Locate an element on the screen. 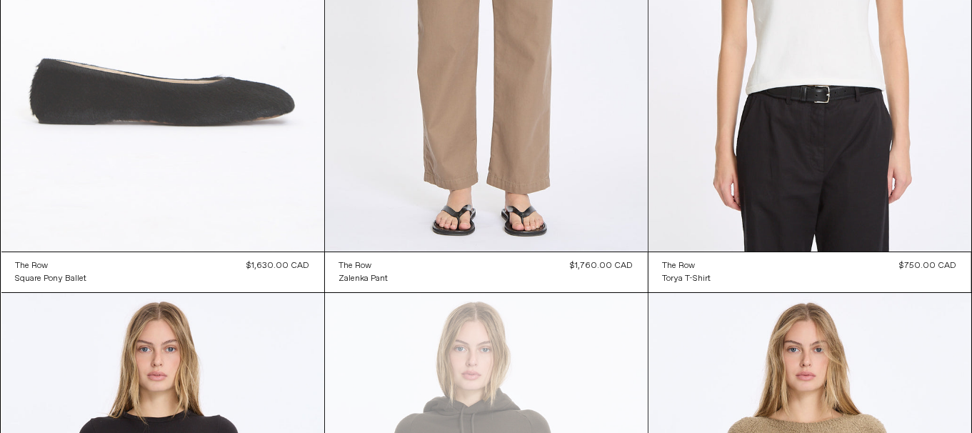  div: Zalenka Pant is located at coordinates (363, 278).